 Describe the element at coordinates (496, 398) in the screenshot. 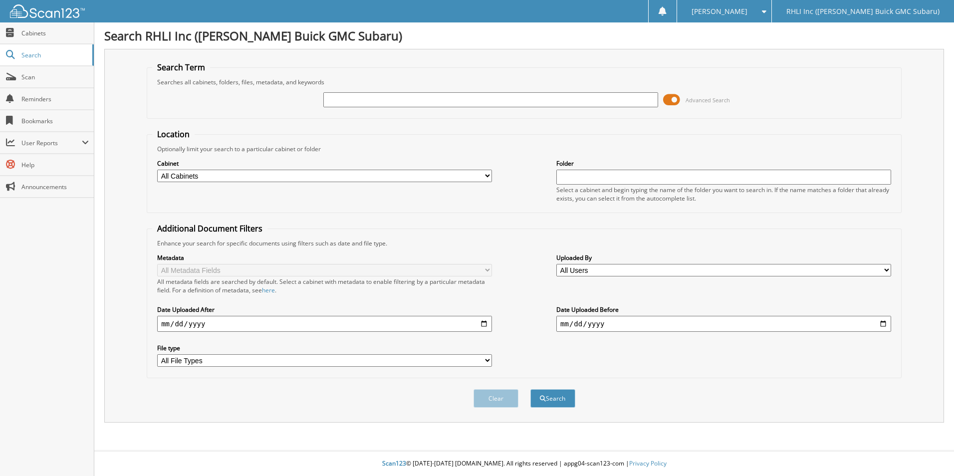

I see `button: Clear` at that location.